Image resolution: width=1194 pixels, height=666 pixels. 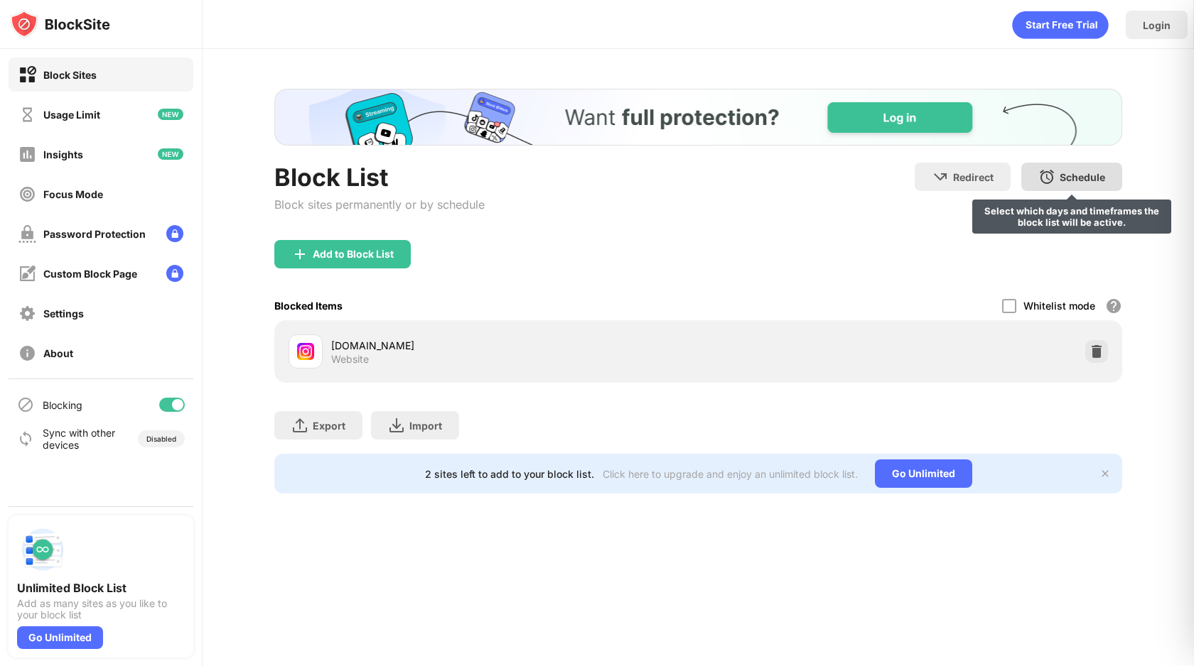 What do you see at coordinates (26, 439) in the screenshot?
I see `img: sync-icon.svg` at bounding box center [26, 439].